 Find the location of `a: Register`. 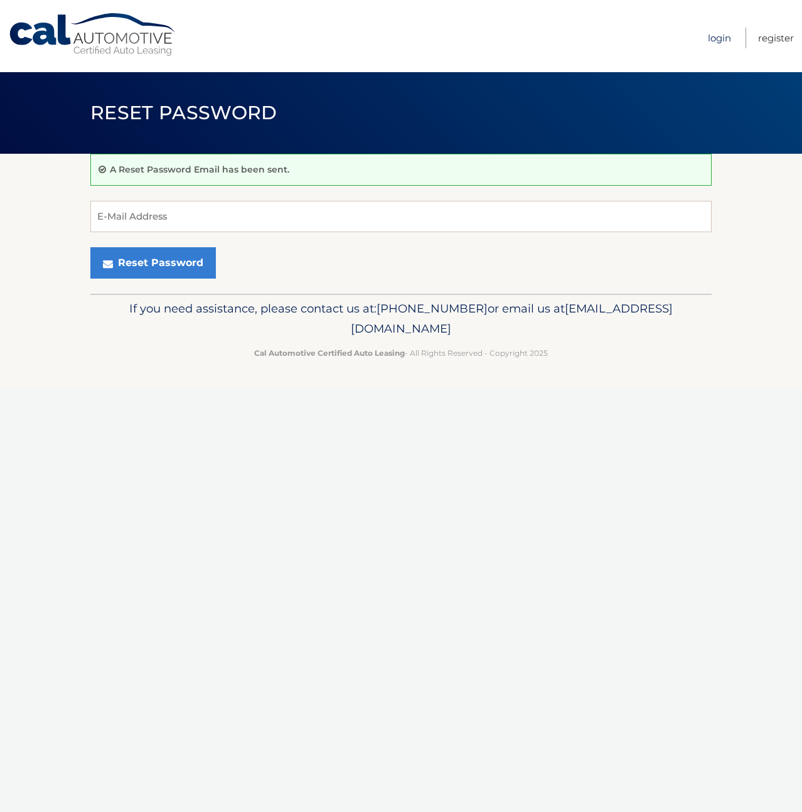

a: Register is located at coordinates (776, 38).